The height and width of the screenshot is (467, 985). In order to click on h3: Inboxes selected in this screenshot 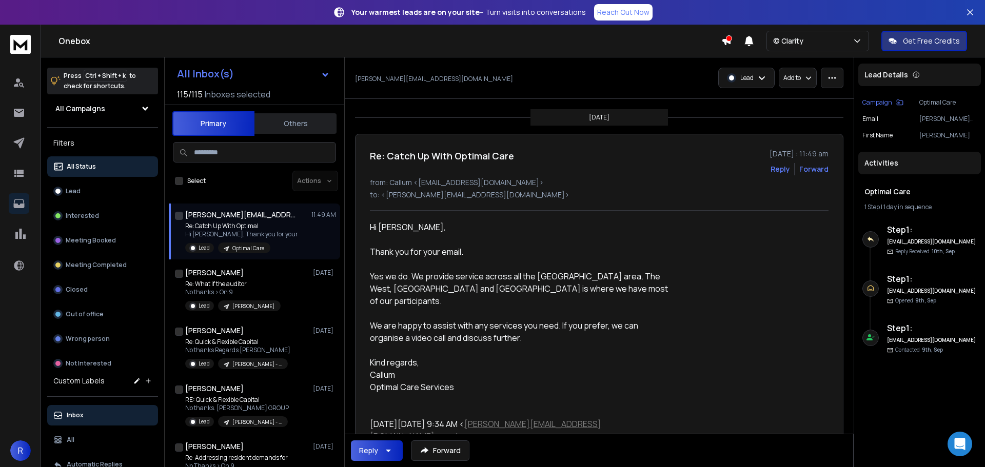, I will do `click(238, 94)`.